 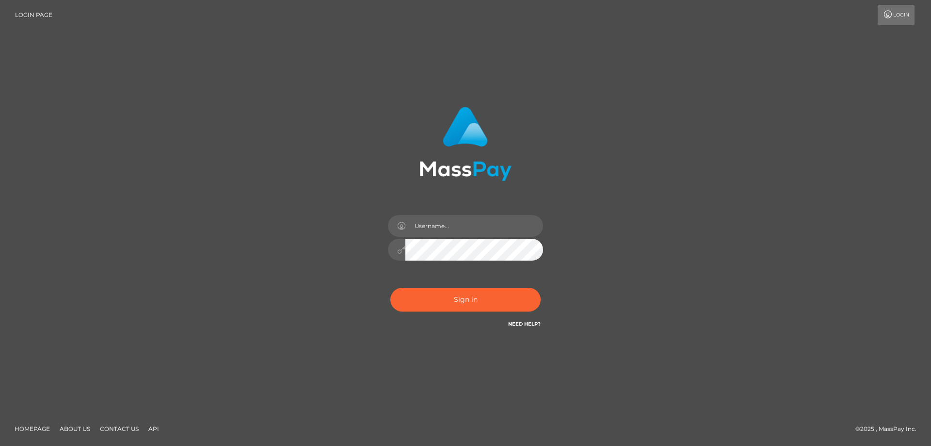 I want to click on a: Login Page, so click(x=33, y=15).